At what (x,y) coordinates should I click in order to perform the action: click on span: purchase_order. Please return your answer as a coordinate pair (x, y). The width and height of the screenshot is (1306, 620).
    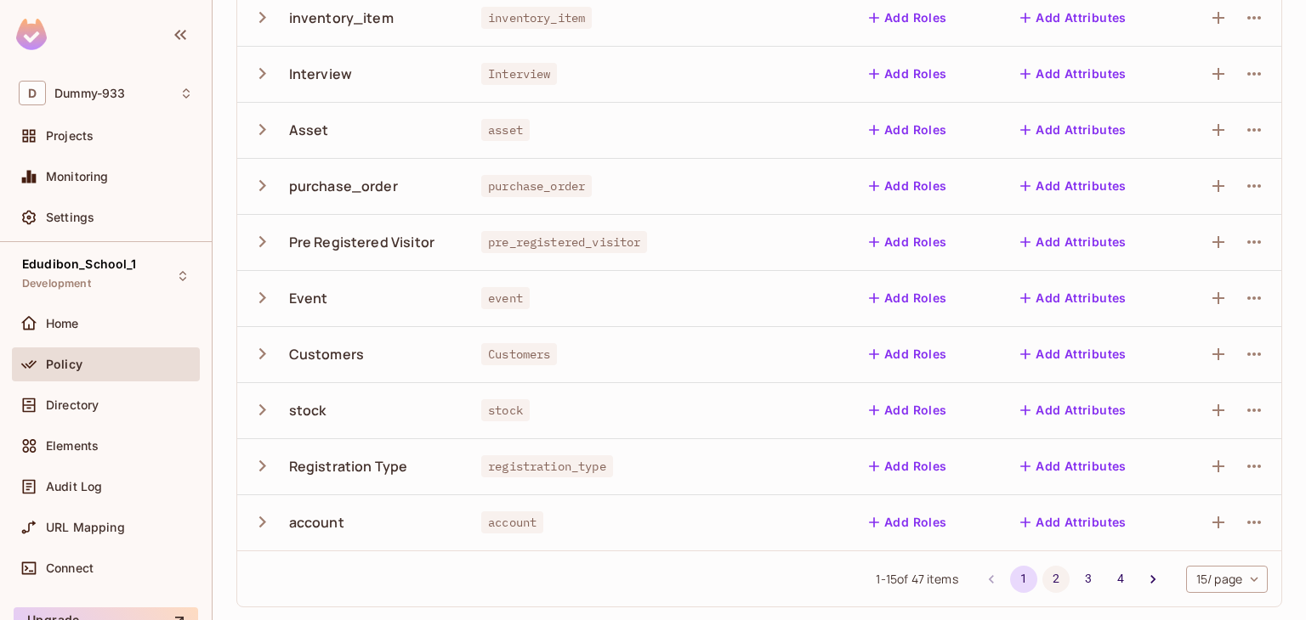
    Looking at the image, I should click on (536, 186).